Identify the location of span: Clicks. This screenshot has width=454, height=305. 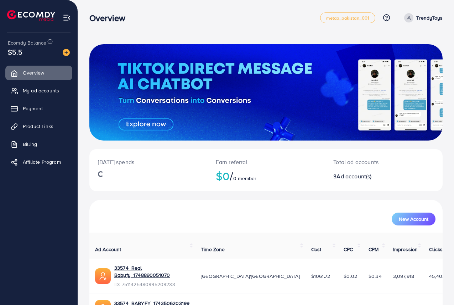
(436, 249).